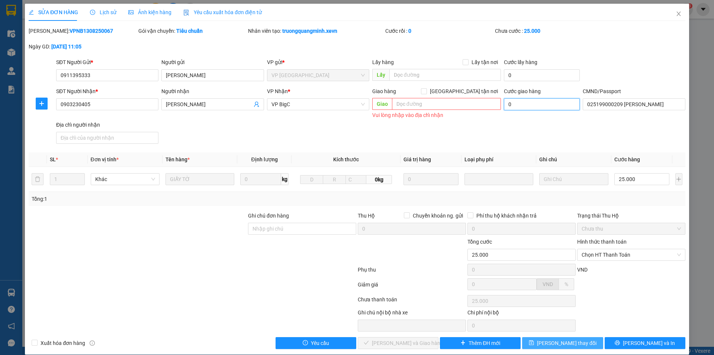  I want to click on input: R, so click(334, 179).